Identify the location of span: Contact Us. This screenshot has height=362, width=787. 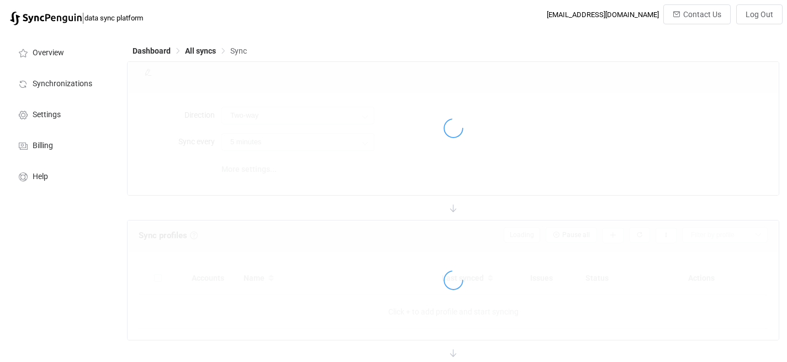
(702, 14).